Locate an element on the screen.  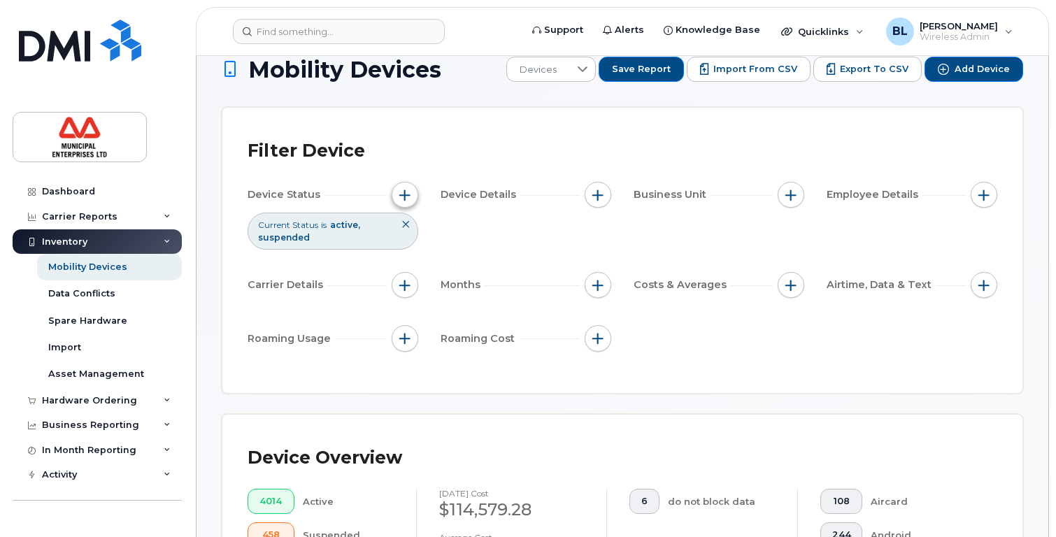
span: Device Details is located at coordinates (481, 194).